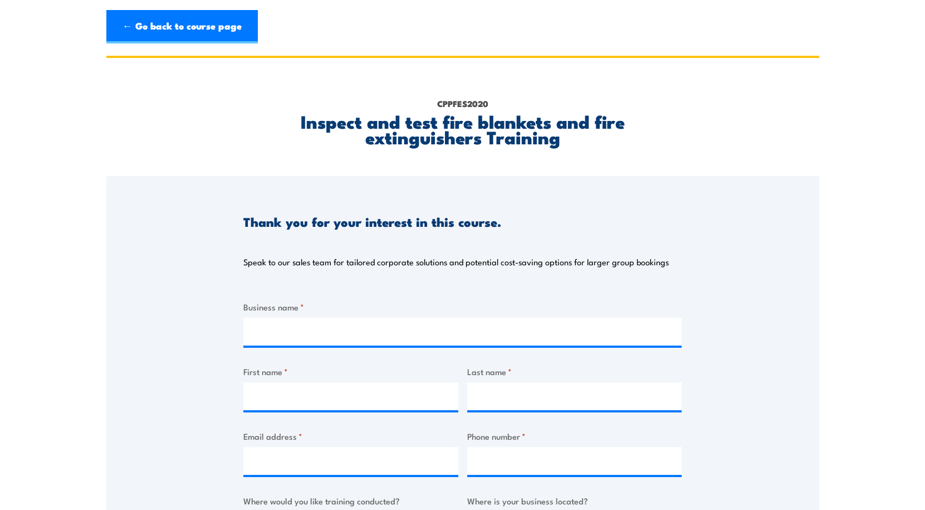 The height and width of the screenshot is (510, 925). Describe the element at coordinates (372, 221) in the screenshot. I see `h3: Thank you for your interest in this course.` at that location.